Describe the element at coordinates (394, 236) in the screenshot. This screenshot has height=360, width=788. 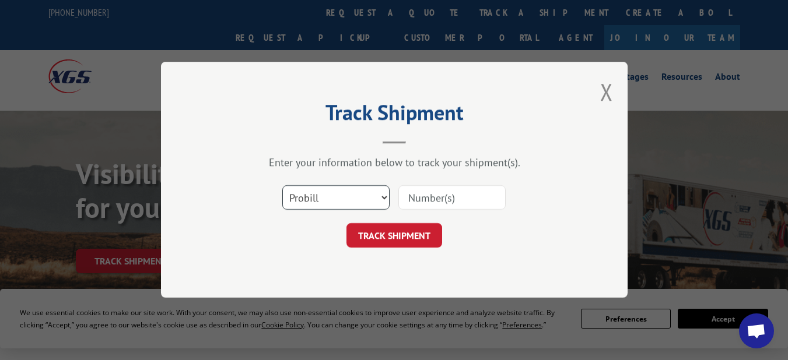
I see `button: TRACK SHIPMENT` at that location.